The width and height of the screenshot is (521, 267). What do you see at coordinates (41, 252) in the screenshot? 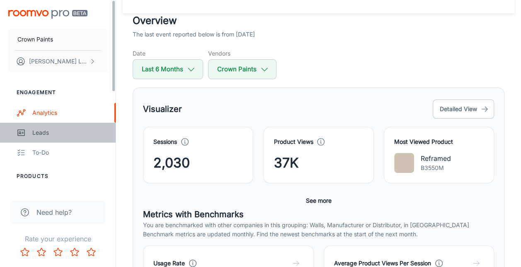
I see `button: Rate 2 star` at bounding box center [41, 252].